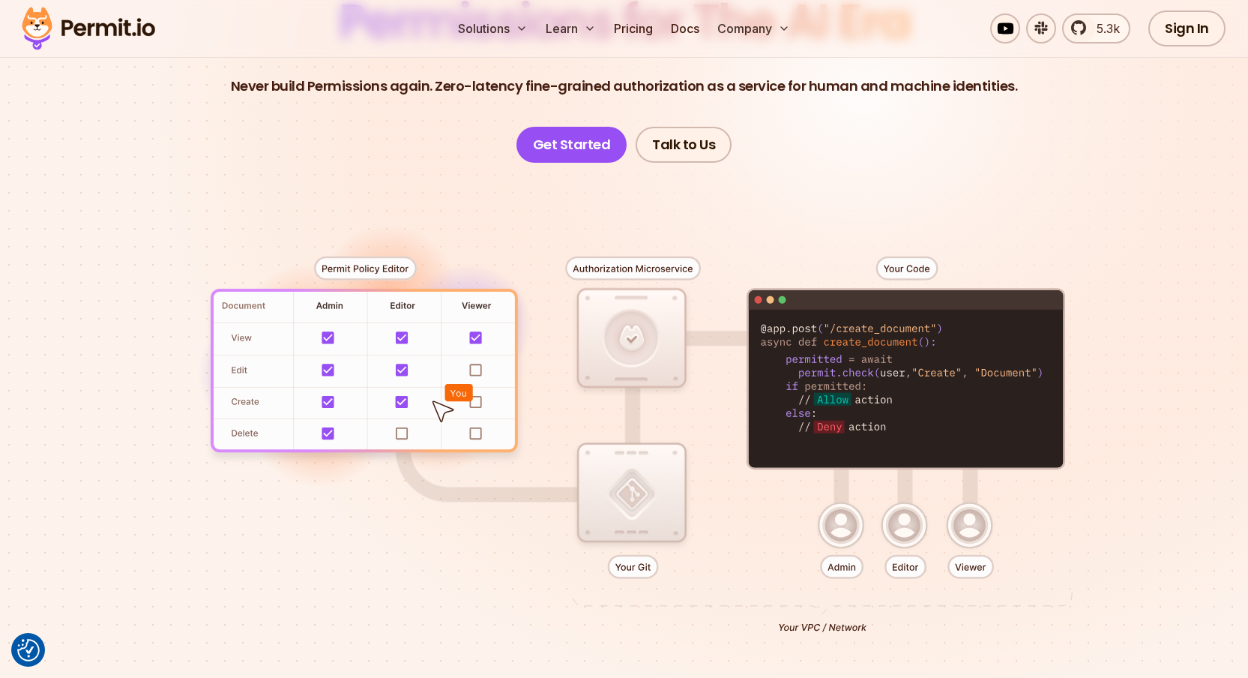 This screenshot has height=678, width=1248. Describe the element at coordinates (685, 28) in the screenshot. I see `a: Docs` at that location.